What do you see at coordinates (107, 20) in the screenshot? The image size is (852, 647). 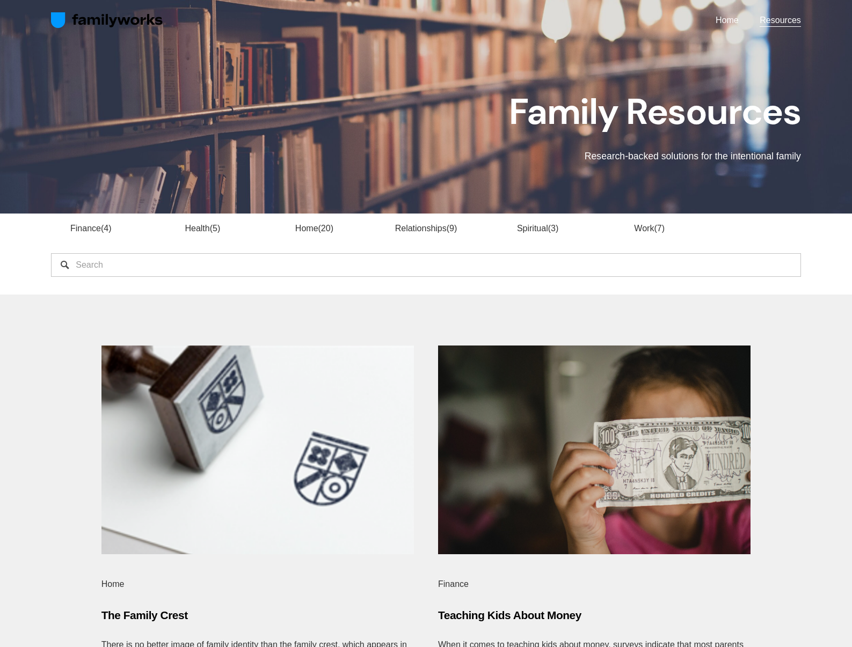 I see `img: FamilyWorks` at bounding box center [107, 20].